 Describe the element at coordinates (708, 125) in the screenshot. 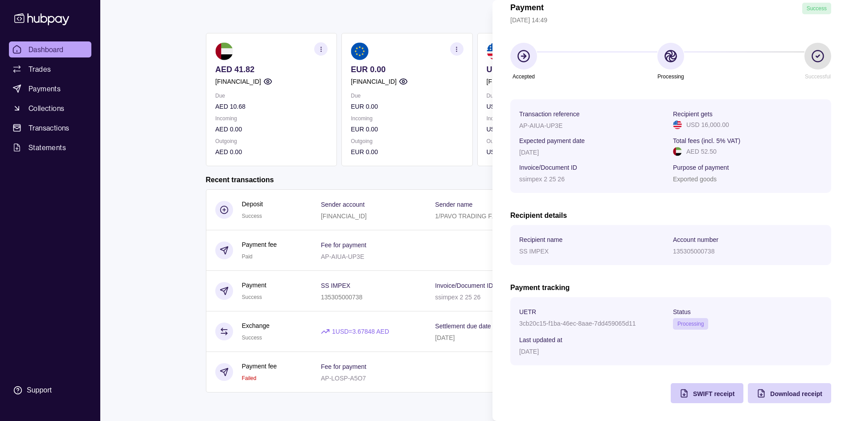

I see `p: USD 16,000.00` at that location.